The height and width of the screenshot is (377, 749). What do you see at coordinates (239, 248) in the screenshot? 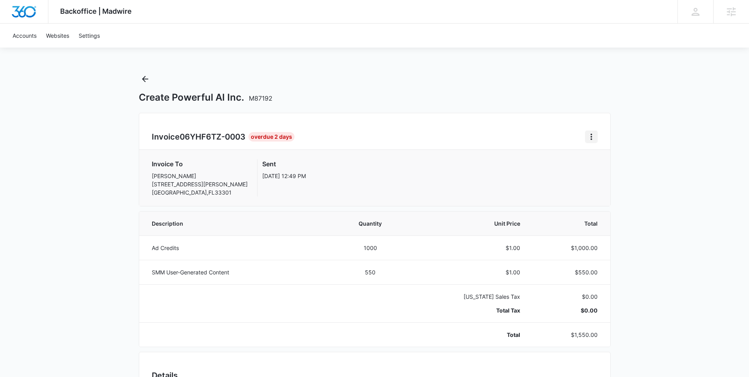
I see `p: Ad Credits` at bounding box center [239, 248].